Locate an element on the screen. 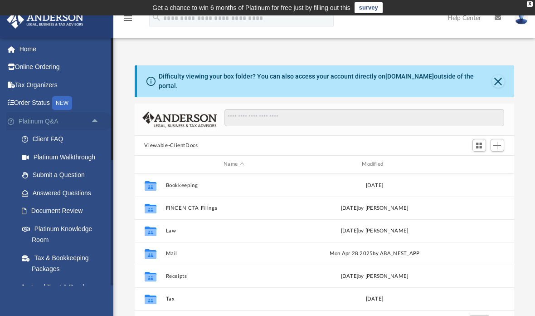 The image size is (535, 316). button: Receipts is located at coordinates (234, 276).